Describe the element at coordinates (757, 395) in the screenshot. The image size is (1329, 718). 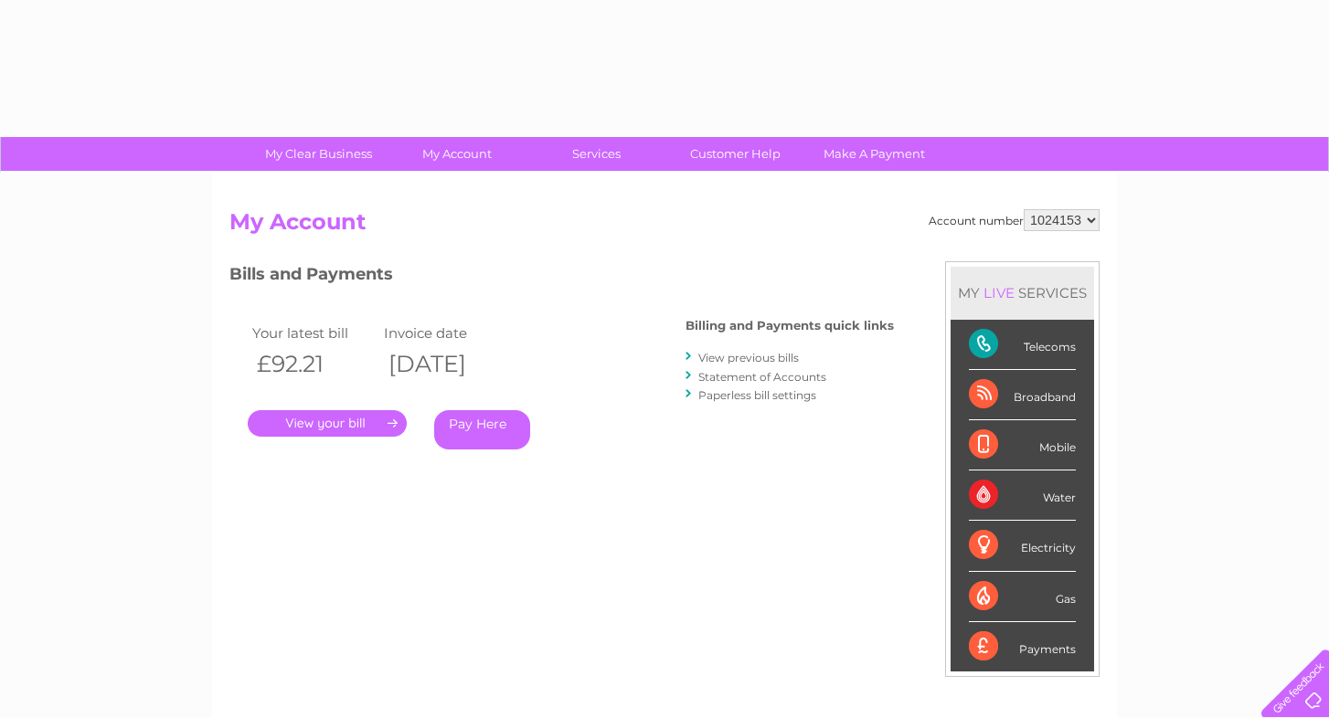
I see `a: Paperless bill settings` at that location.